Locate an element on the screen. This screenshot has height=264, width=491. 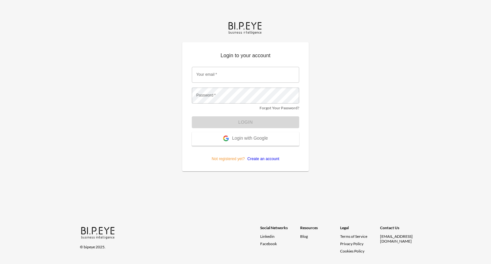
p: Not registered yet? is located at coordinates (245, 154).